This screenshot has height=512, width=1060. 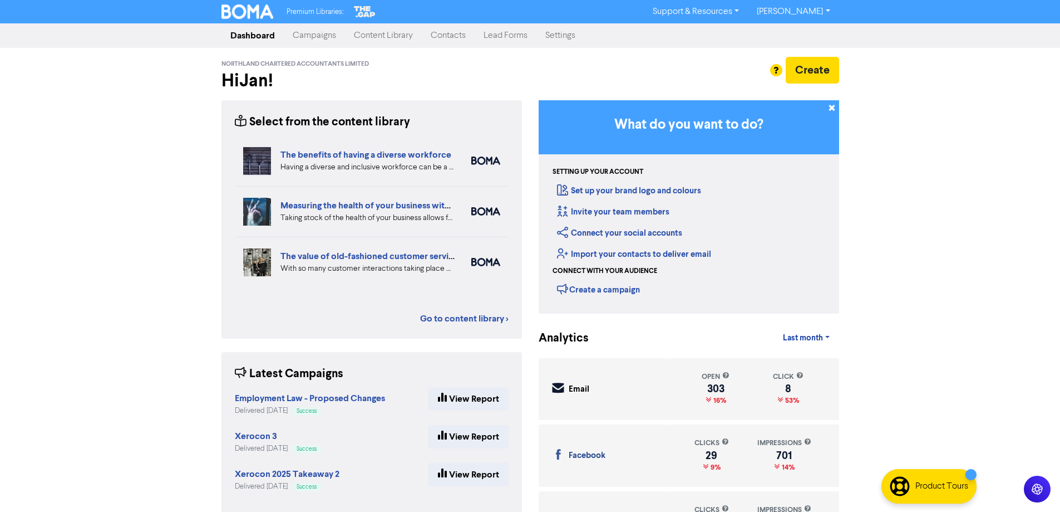 I want to click on a: Settings, so click(x=560, y=36).